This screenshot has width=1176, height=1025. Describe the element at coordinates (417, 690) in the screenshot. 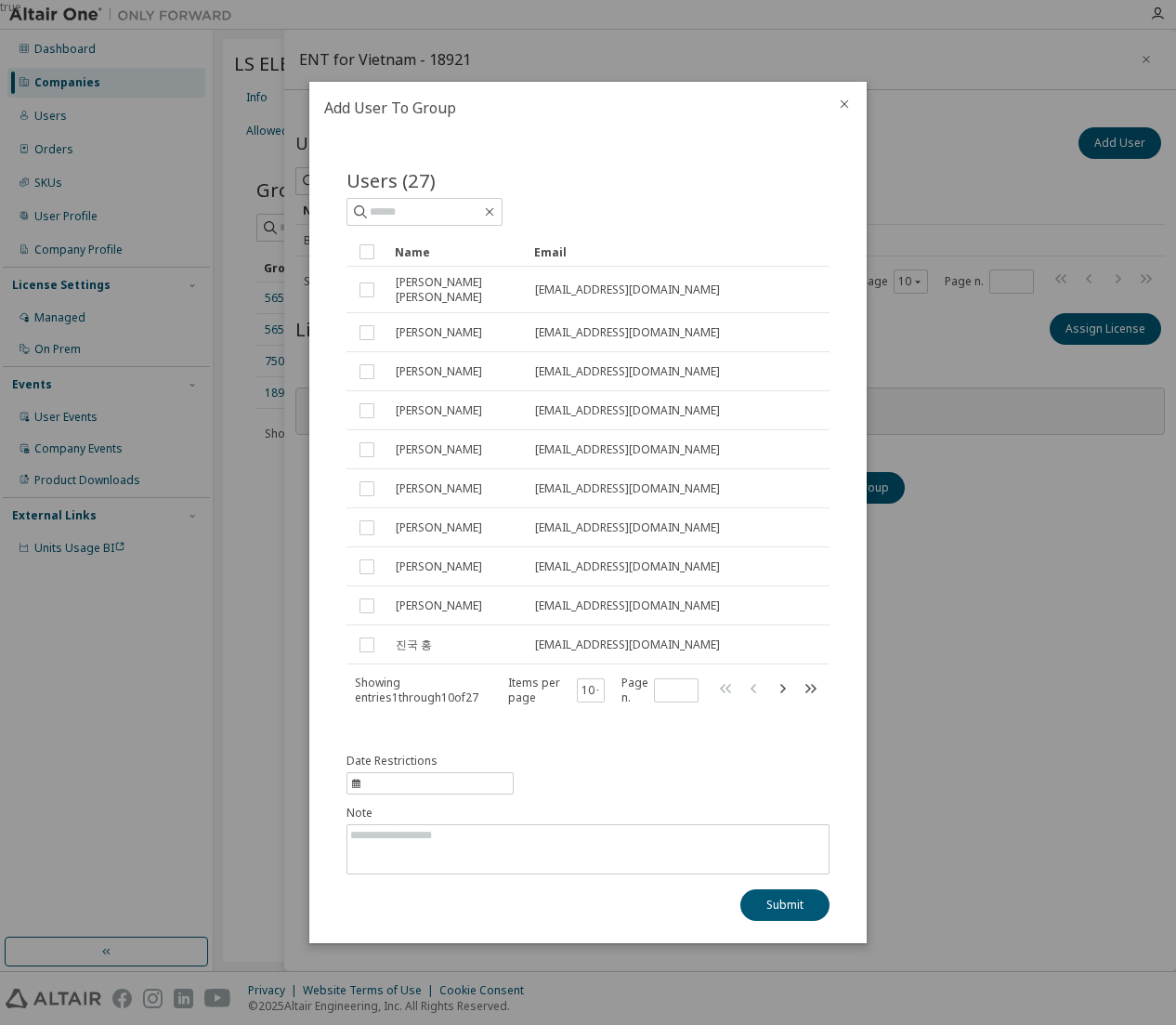

I see `span: Showing entries 1 through 10 of 27` at that location.